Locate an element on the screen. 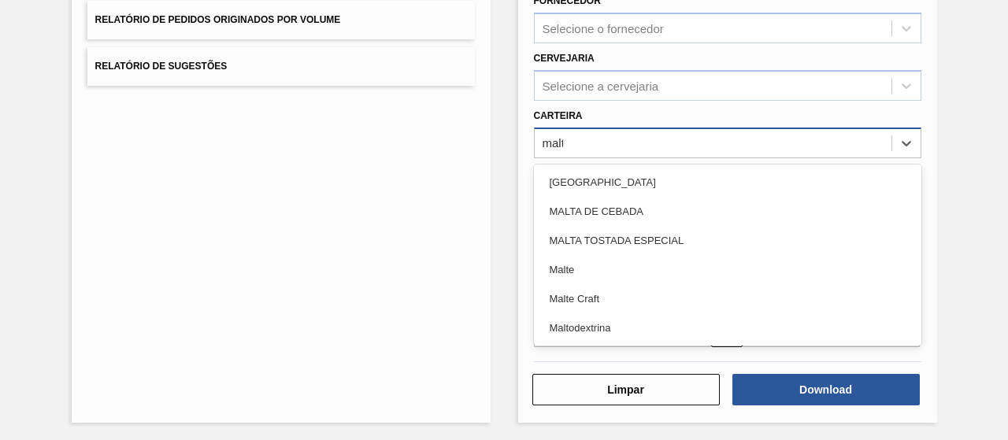  div: Malte is located at coordinates (727, 269).